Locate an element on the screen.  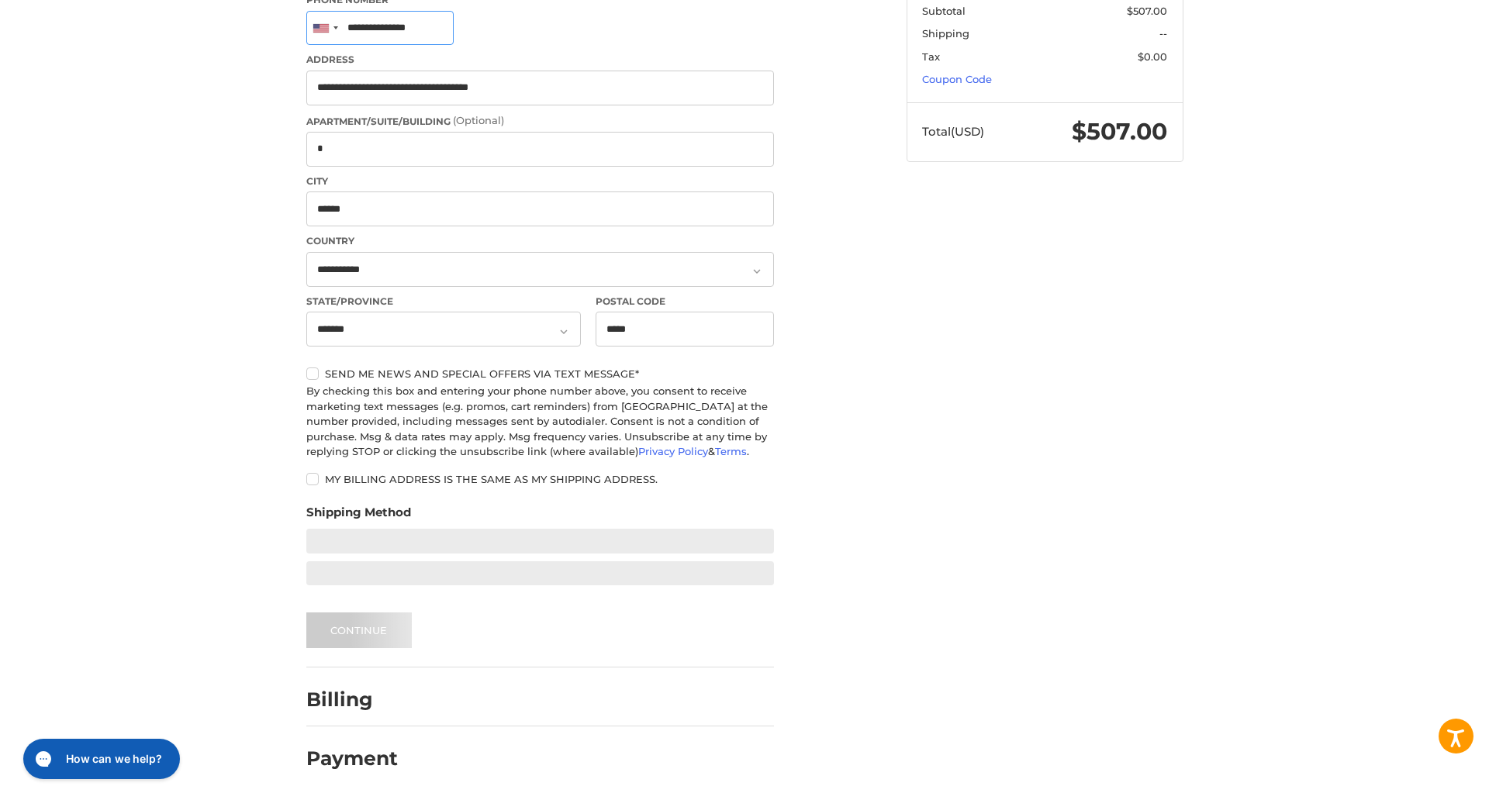
h2: How can we help? is located at coordinates (98, 26).